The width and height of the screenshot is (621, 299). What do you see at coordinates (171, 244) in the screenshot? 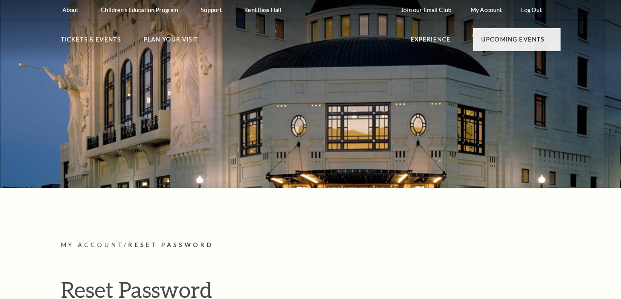
I see `span: Reset Password` at bounding box center [171, 244].